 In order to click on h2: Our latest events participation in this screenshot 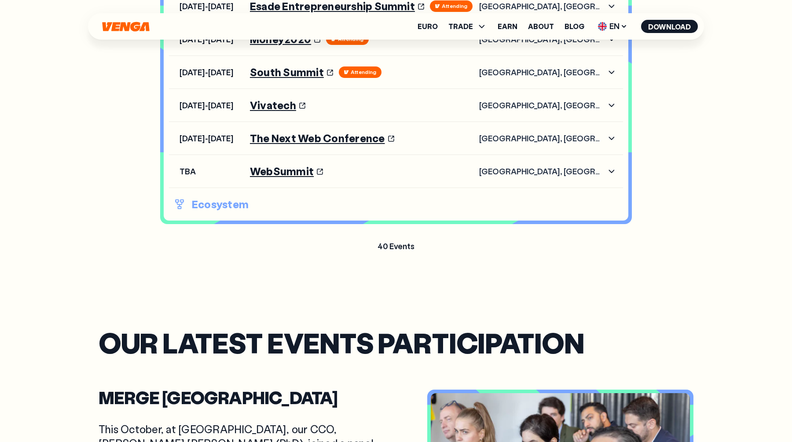, I will do `click(396, 342)`.